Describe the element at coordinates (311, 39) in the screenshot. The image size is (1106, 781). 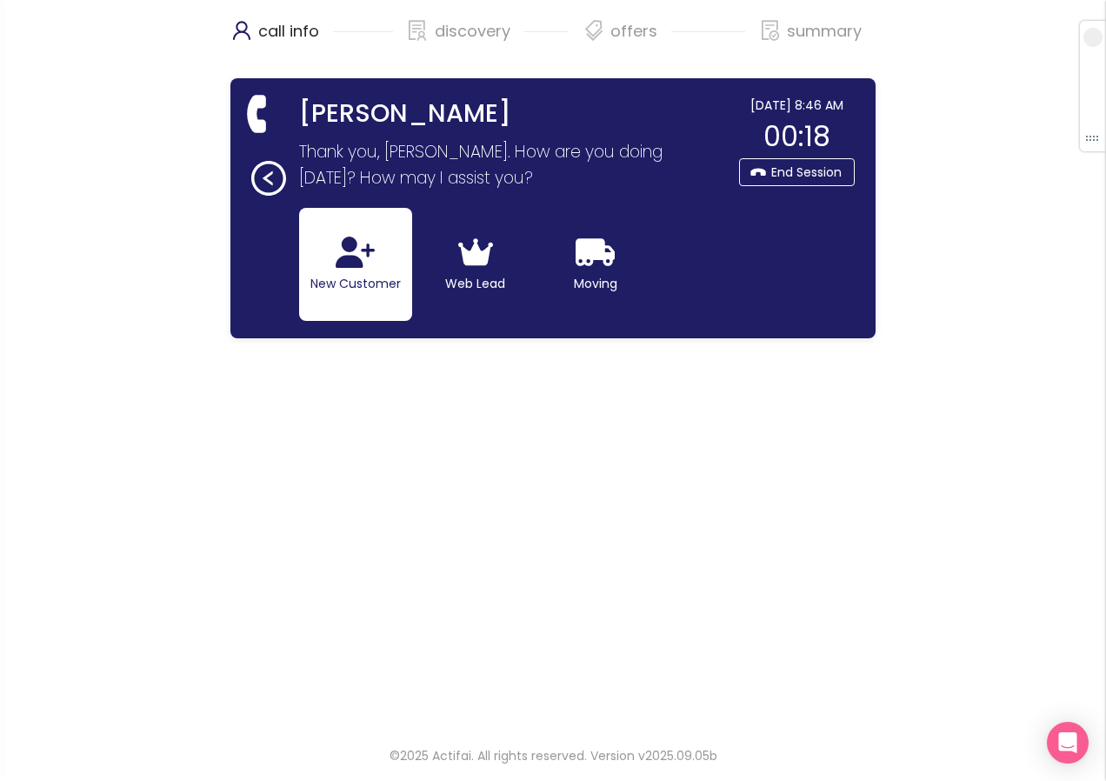
I see `div: call info` at that location.